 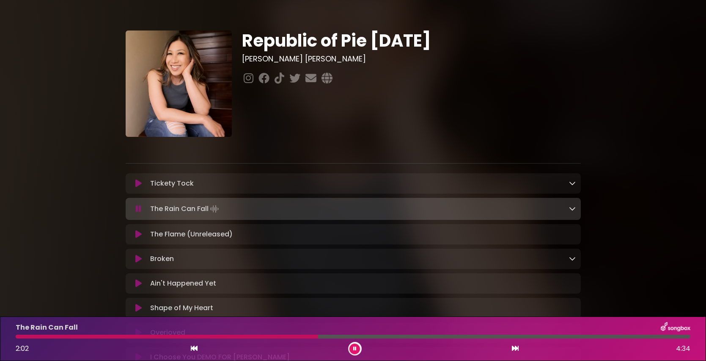 I want to click on p: Broken, so click(x=162, y=259).